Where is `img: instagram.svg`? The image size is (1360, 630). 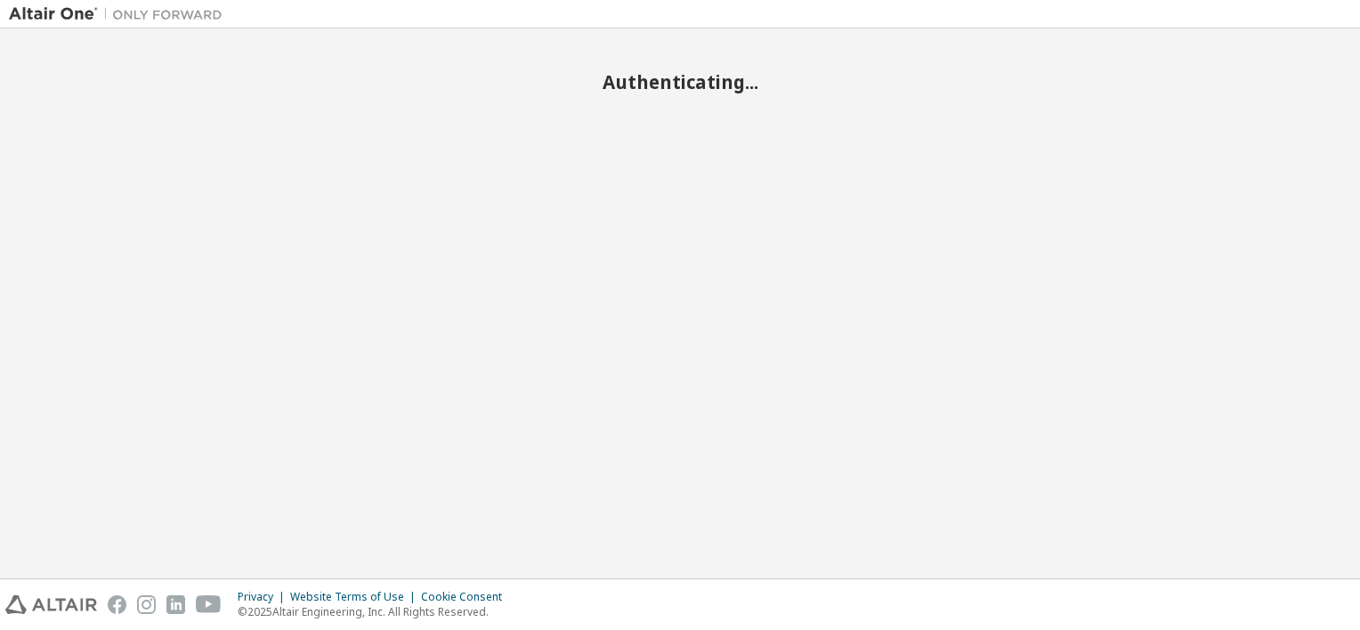 img: instagram.svg is located at coordinates (146, 604).